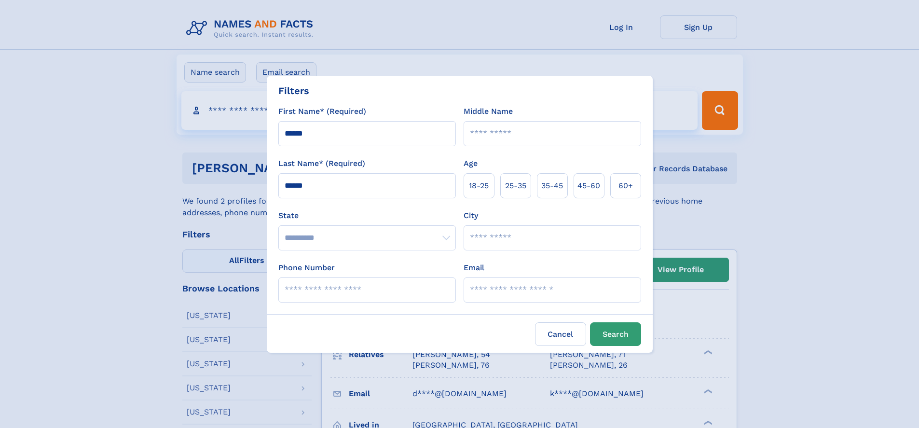 Image resolution: width=919 pixels, height=428 pixels. Describe the element at coordinates (615, 334) in the screenshot. I see `button: Search` at that location.